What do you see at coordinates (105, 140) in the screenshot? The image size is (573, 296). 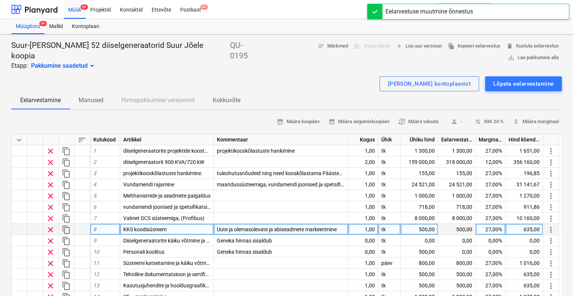 I see `div: Kulukood` at bounding box center [105, 140].